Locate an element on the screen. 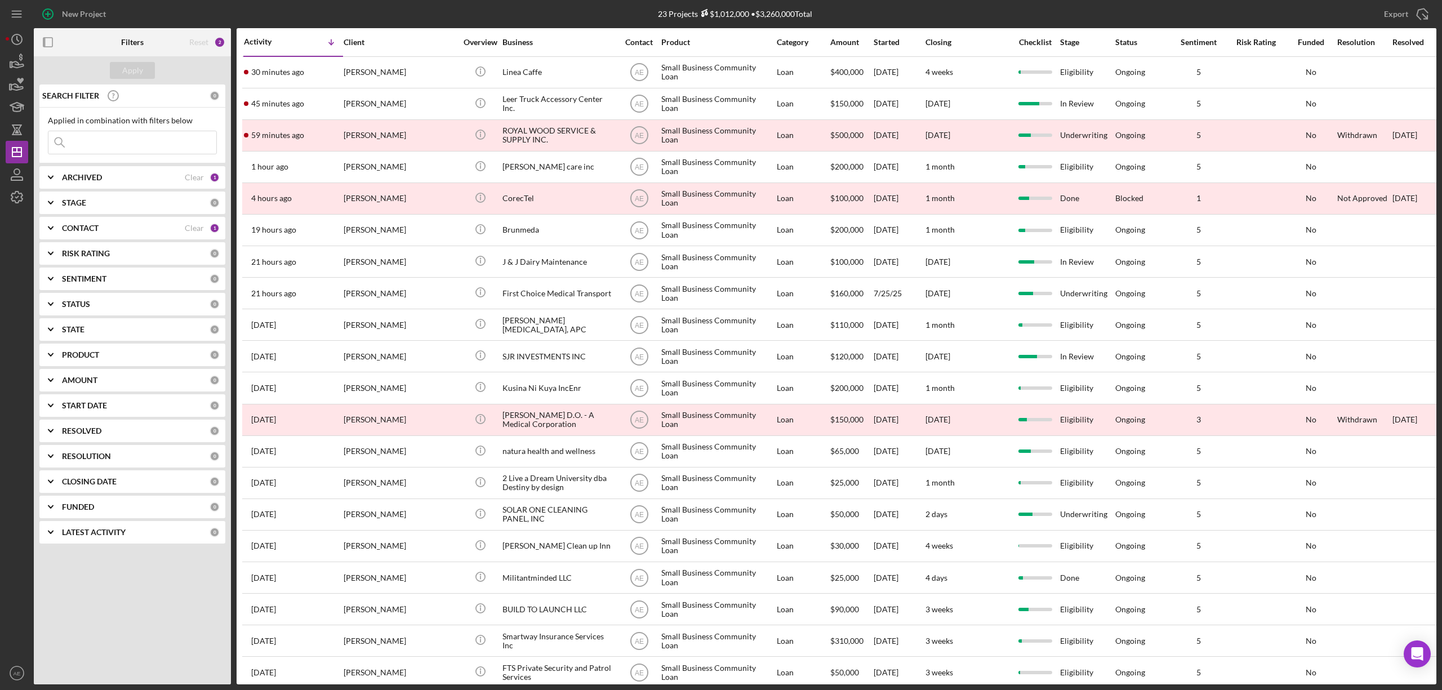 The width and height of the screenshot is (1442, 690). b: Filters is located at coordinates (132, 42).